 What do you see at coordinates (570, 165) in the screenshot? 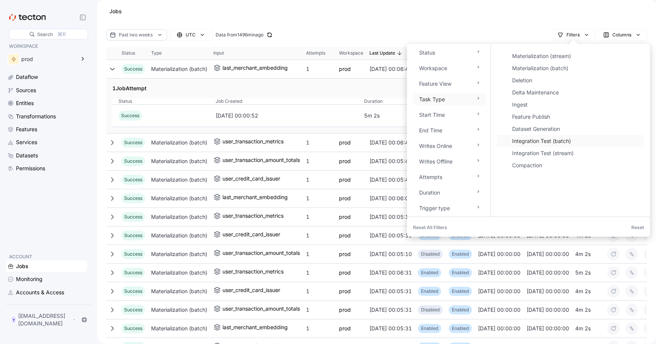
I see `li: Compaction` at bounding box center [570, 165].